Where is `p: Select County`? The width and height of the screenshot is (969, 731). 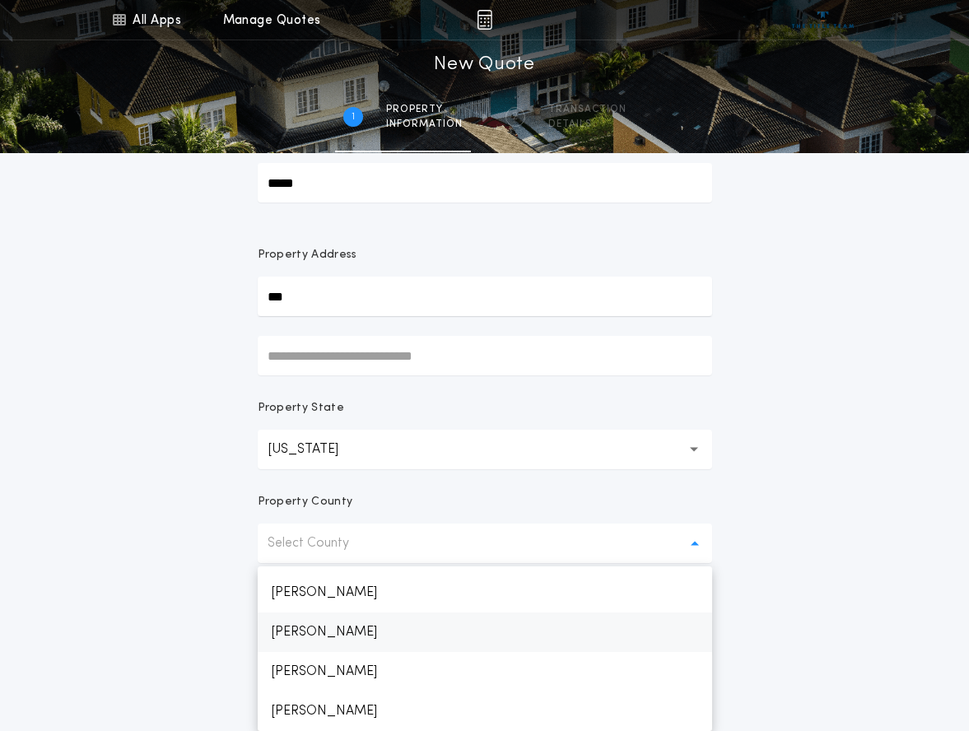 p: Select County is located at coordinates (321, 543).